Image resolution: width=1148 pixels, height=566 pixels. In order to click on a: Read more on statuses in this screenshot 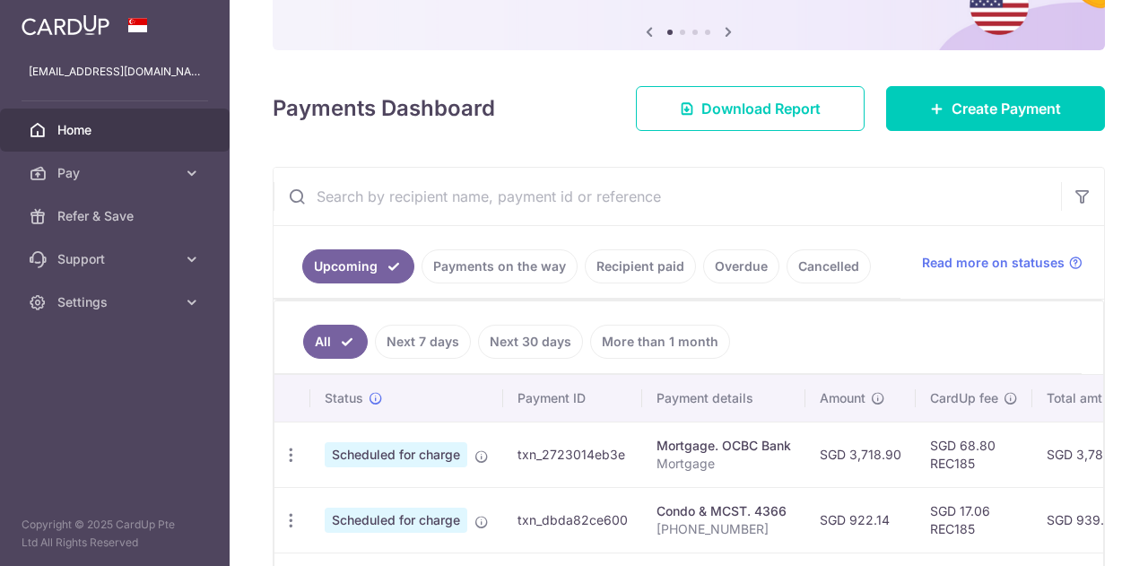, I will do `click(1002, 263)`.